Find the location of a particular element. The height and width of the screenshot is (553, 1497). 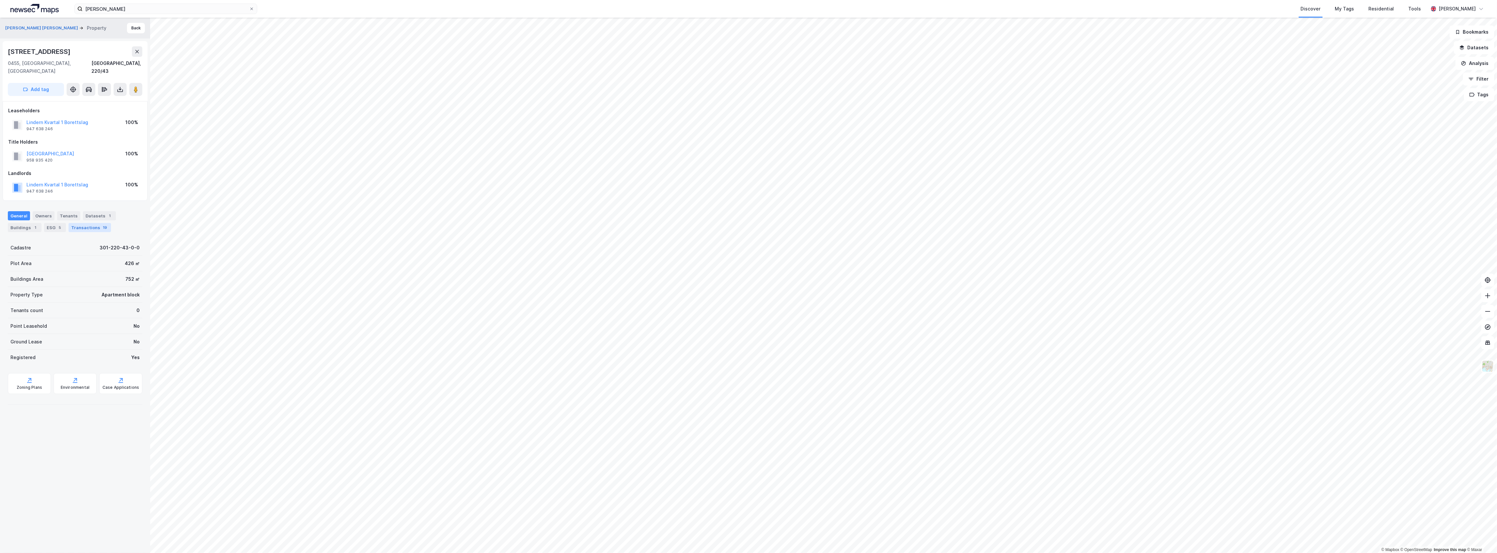

div: My Tags is located at coordinates (1344, 9).